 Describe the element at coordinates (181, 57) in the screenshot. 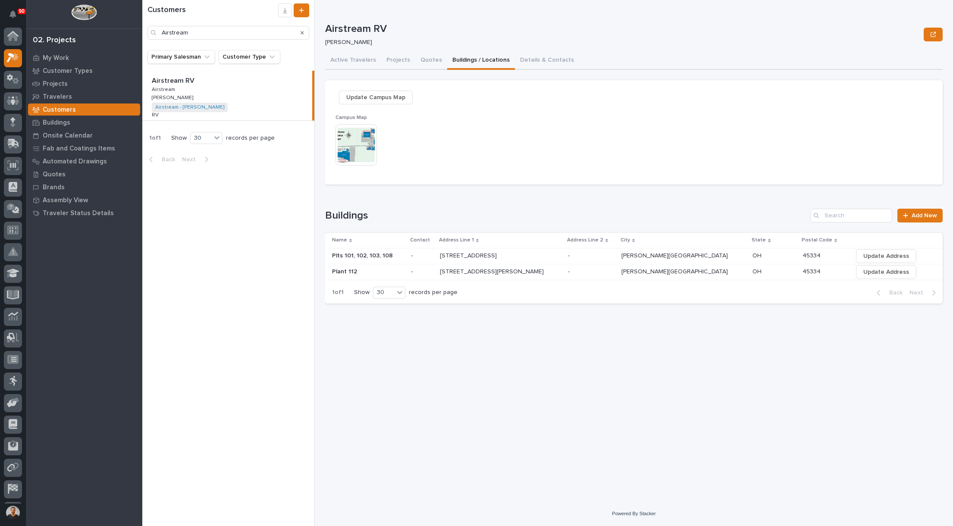

I see `button: Primary Salesman` at that location.